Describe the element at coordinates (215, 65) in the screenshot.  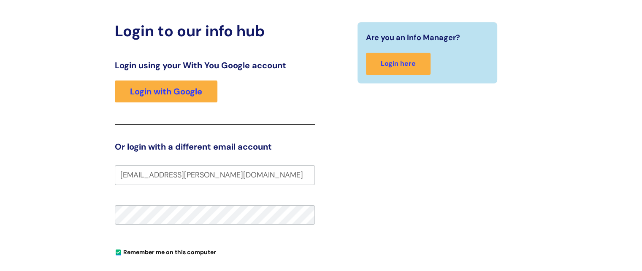
I see `h3: Login using your With You Google account` at that location.